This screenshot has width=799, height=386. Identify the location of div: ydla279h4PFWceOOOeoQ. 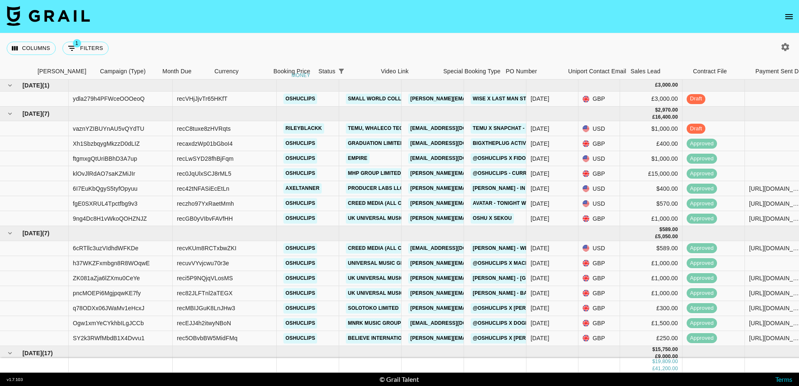
(109, 99).